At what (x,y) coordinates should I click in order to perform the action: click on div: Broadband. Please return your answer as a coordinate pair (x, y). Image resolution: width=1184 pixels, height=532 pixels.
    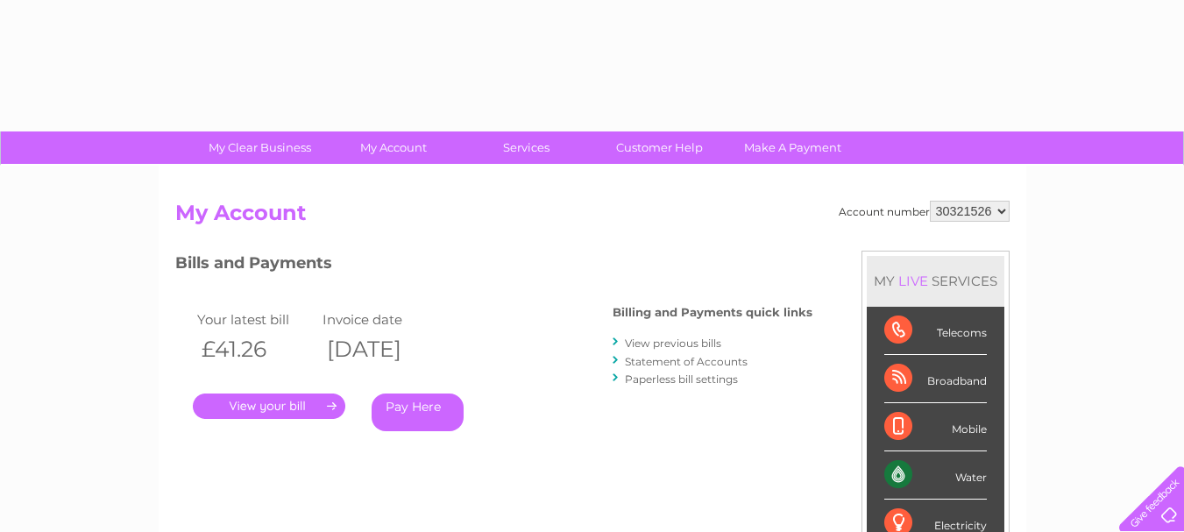
    Looking at the image, I should click on (935, 379).